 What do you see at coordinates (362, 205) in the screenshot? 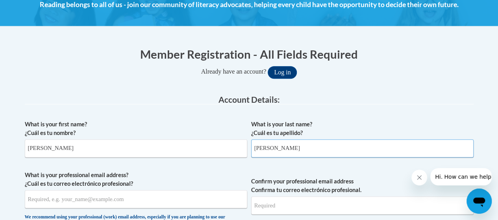
I see `input: Required` at bounding box center [362, 205].